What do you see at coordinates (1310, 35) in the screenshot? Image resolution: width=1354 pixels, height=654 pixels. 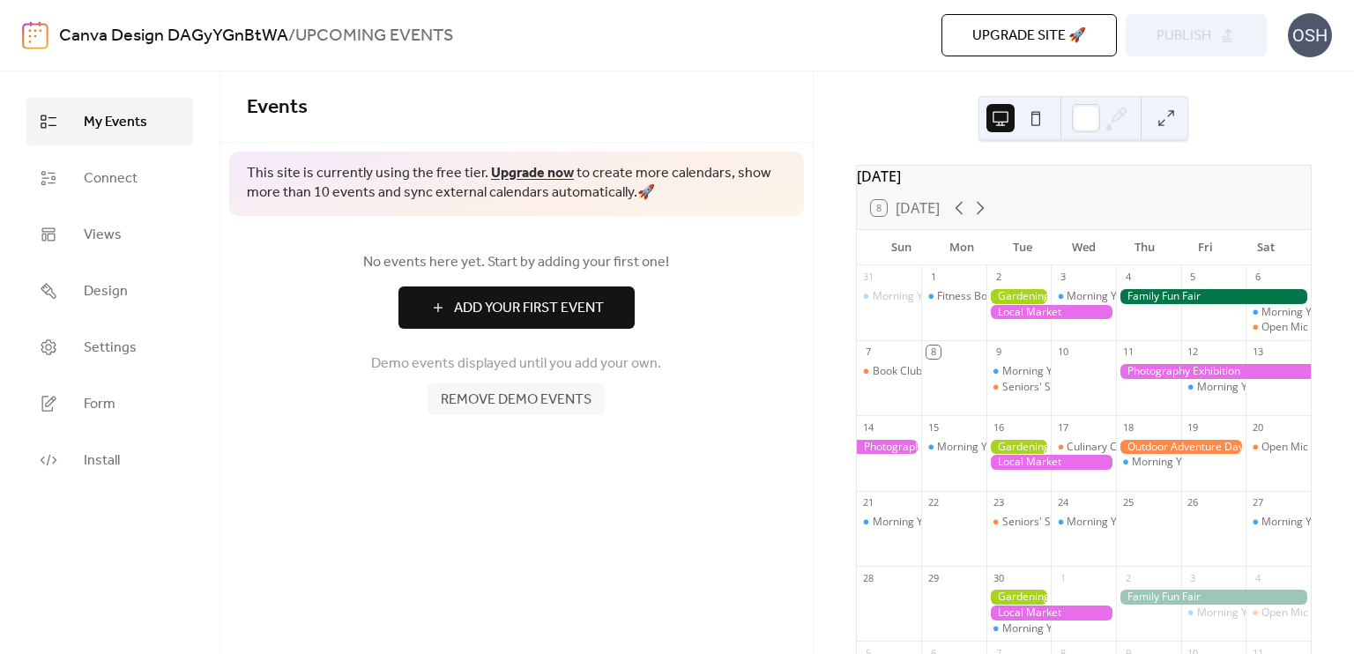 I see `div: OSH` at bounding box center [1310, 35].